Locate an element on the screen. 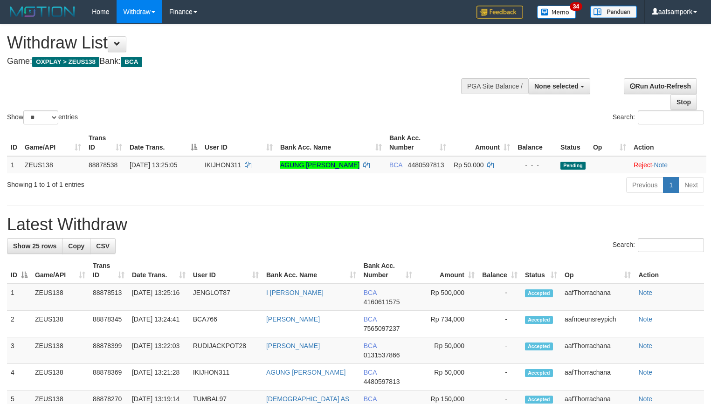 The width and height of the screenshot is (711, 404). td: 2 is located at coordinates (19, 324).